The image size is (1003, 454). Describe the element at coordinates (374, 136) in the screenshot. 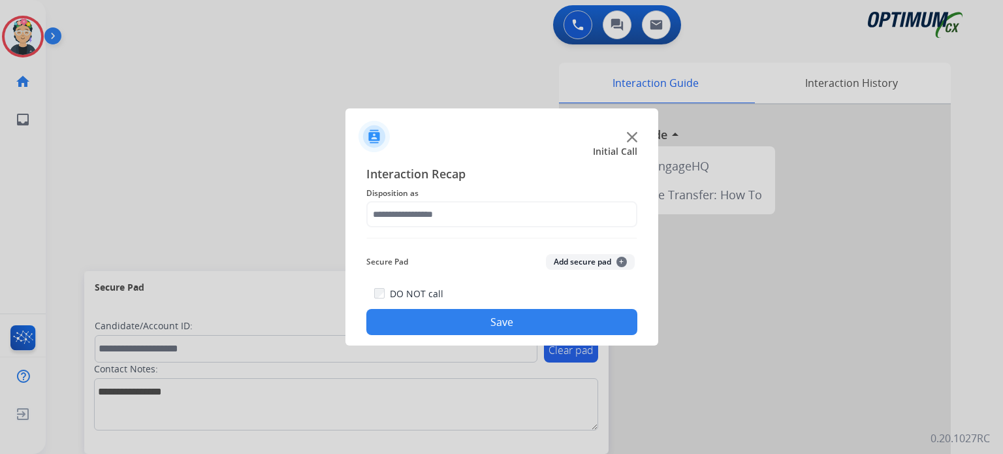

I see `img: contactIcon` at that location.